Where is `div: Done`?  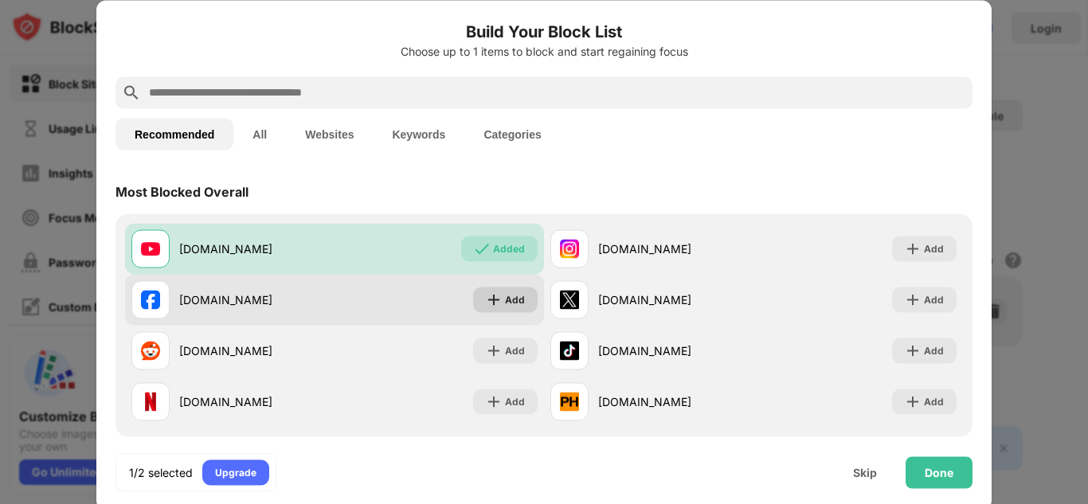
div: Done is located at coordinates (939, 472).